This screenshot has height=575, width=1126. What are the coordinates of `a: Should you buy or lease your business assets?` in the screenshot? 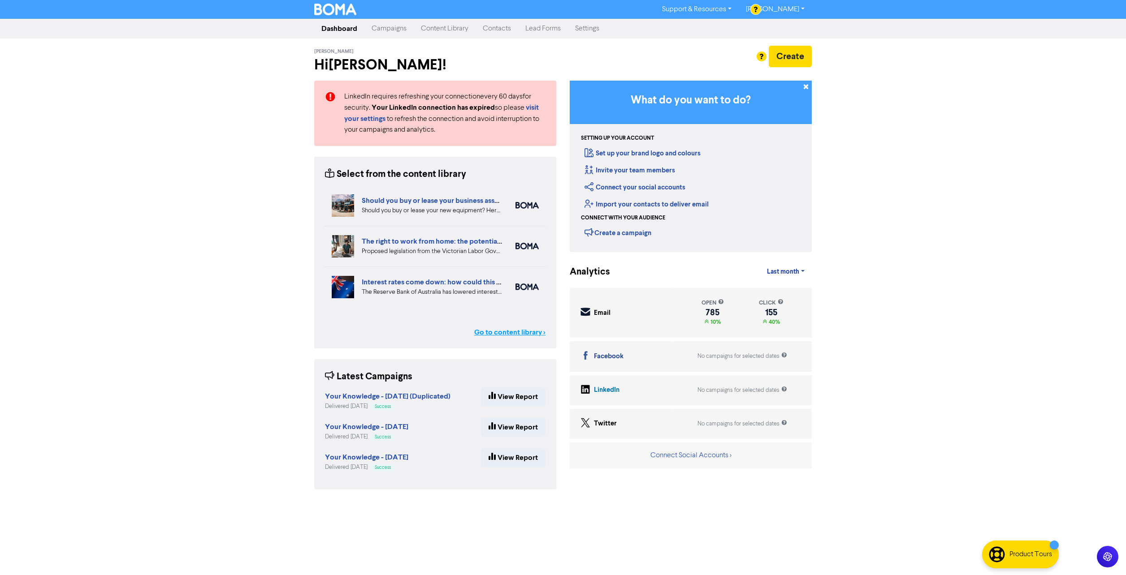 It's located at (434, 201).